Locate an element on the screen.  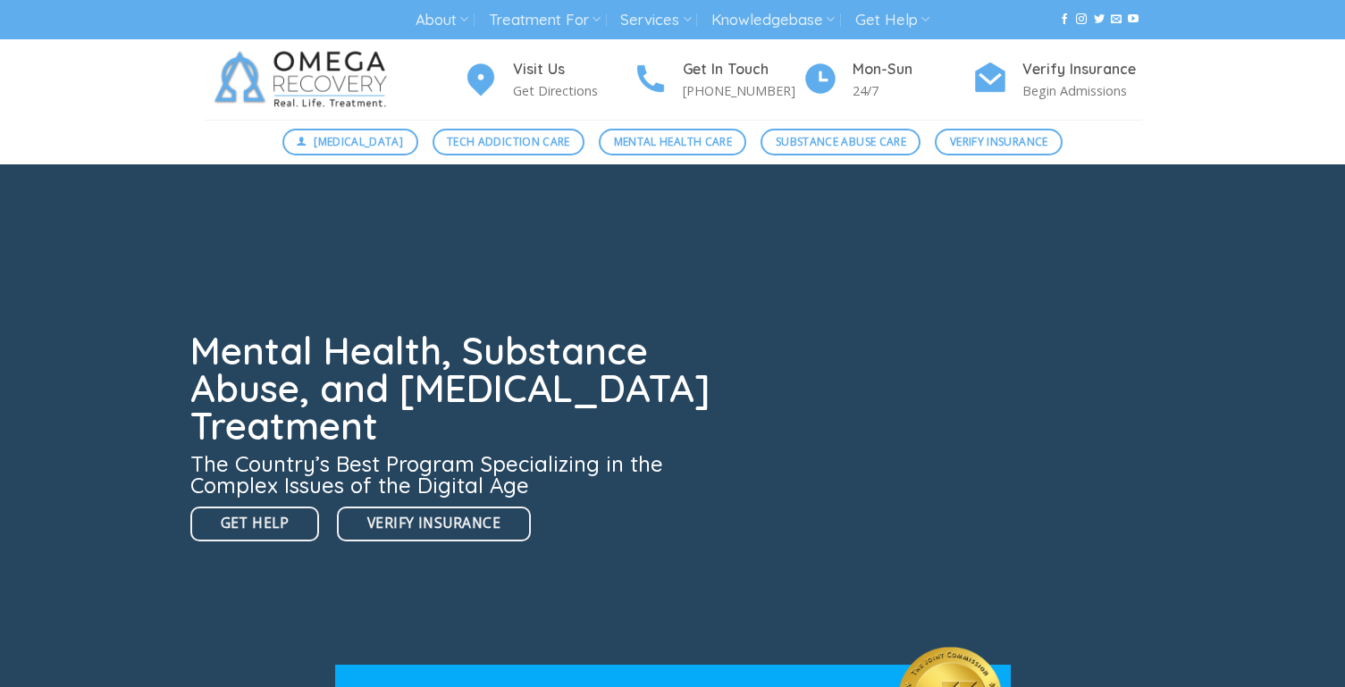
p: Begin Admissions is located at coordinates (1082, 90).